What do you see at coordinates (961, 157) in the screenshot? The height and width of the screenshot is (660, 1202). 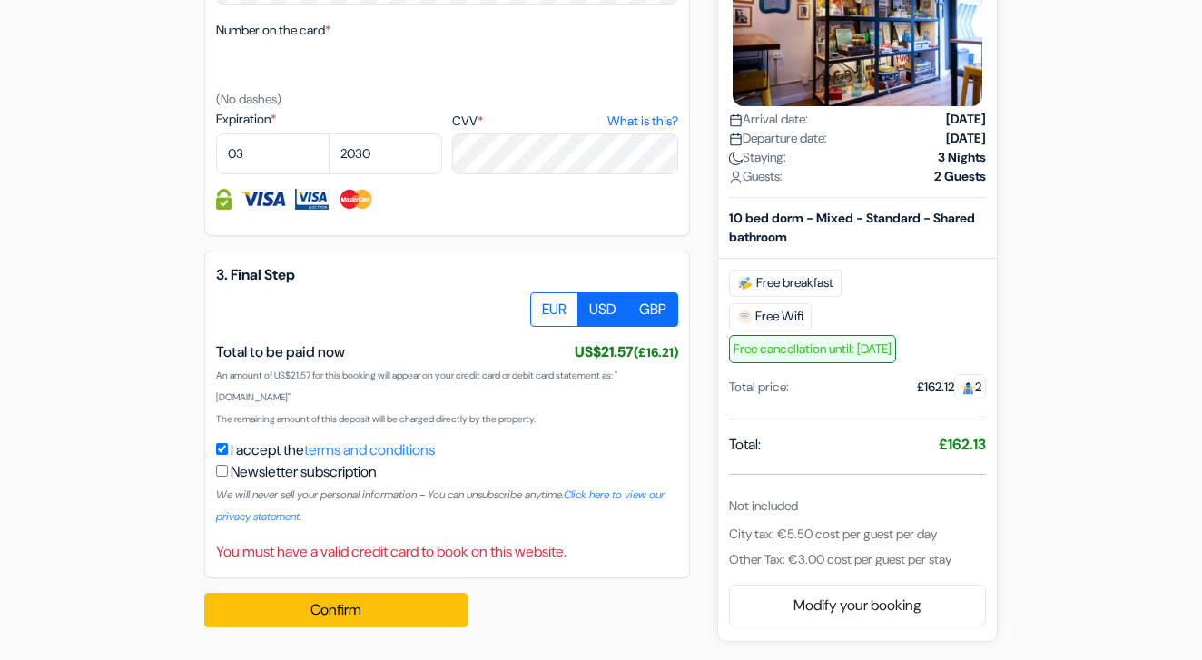 I see `strong: 3 Nights` at bounding box center [961, 157].